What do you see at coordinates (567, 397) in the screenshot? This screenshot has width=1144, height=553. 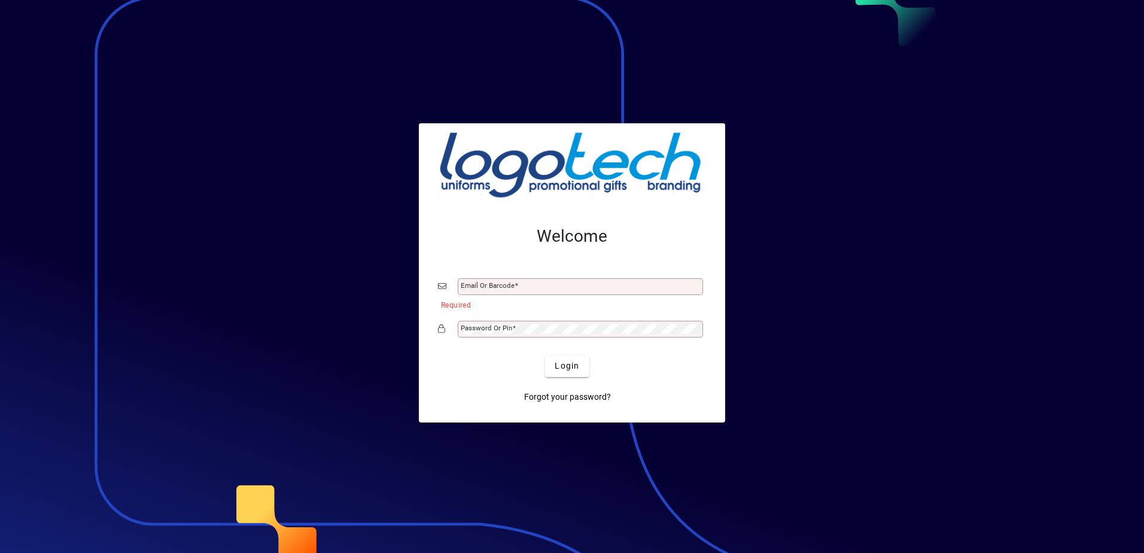 I see `span: Forgot your password?` at bounding box center [567, 397].